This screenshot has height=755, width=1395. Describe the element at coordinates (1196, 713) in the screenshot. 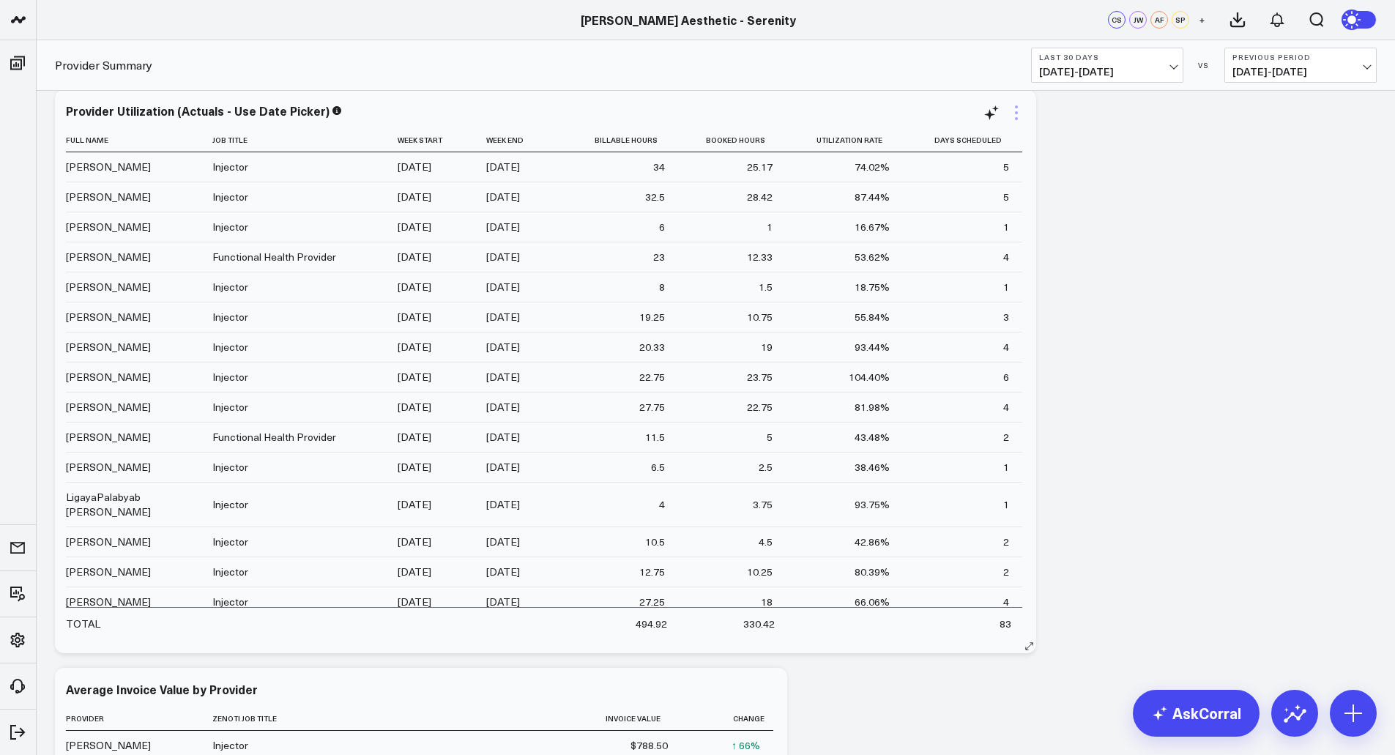

I see `a: AskCorral` at that location.